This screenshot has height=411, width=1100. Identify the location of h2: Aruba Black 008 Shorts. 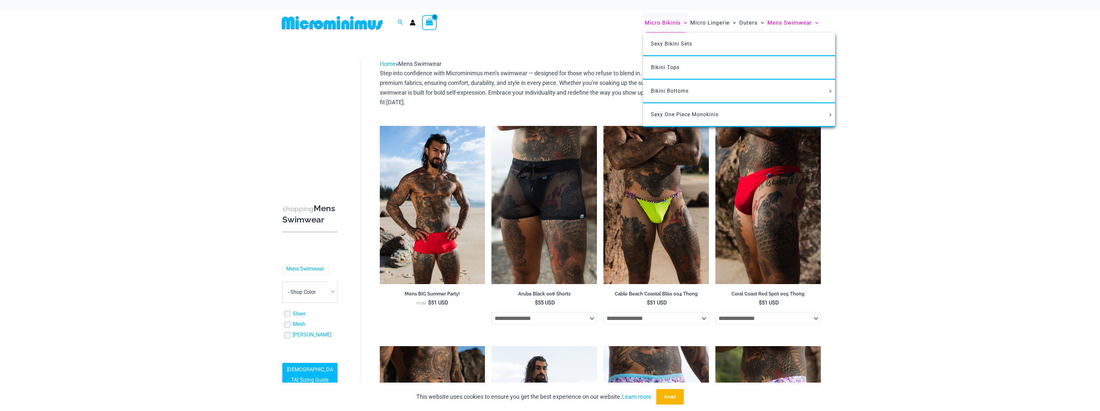
(544, 294).